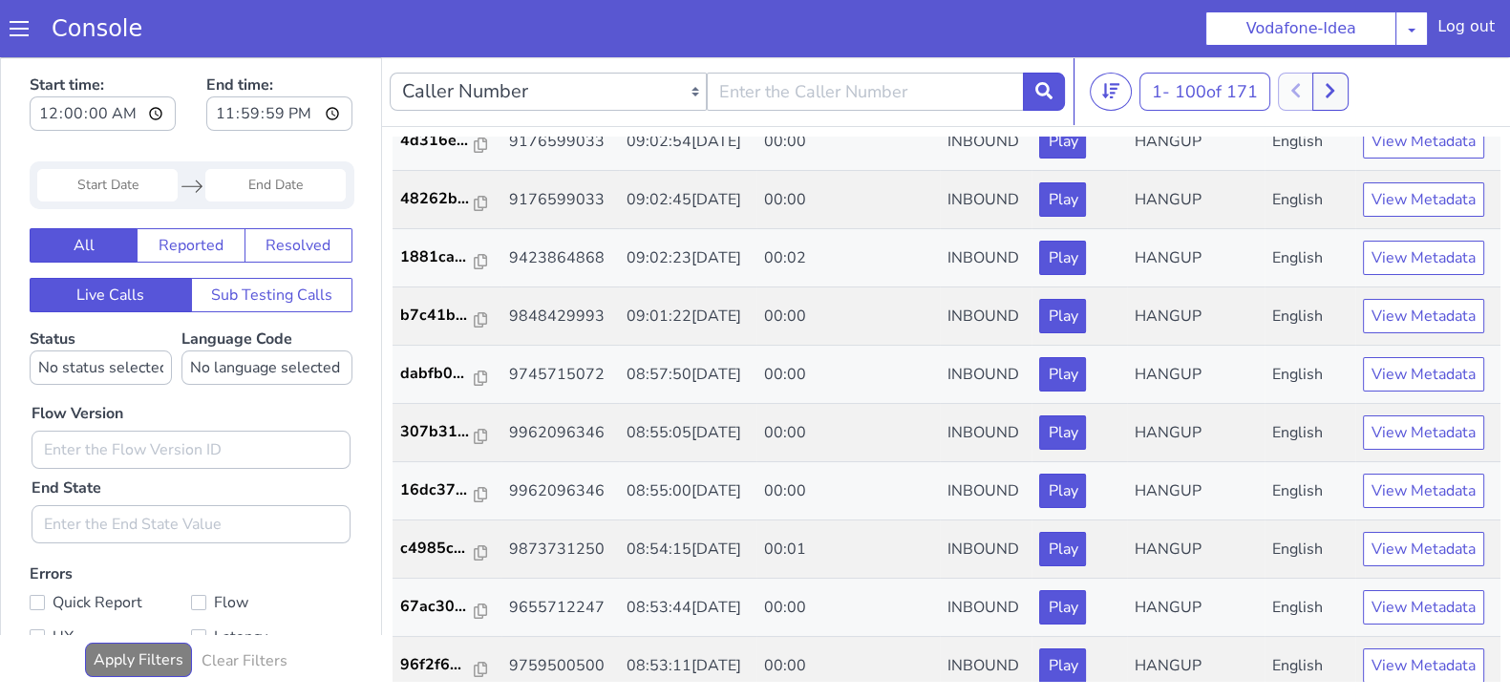 The height and width of the screenshot is (699, 1510). What do you see at coordinates (102, 45) in the screenshot?
I see `label: Start time:` at bounding box center [102, 45].